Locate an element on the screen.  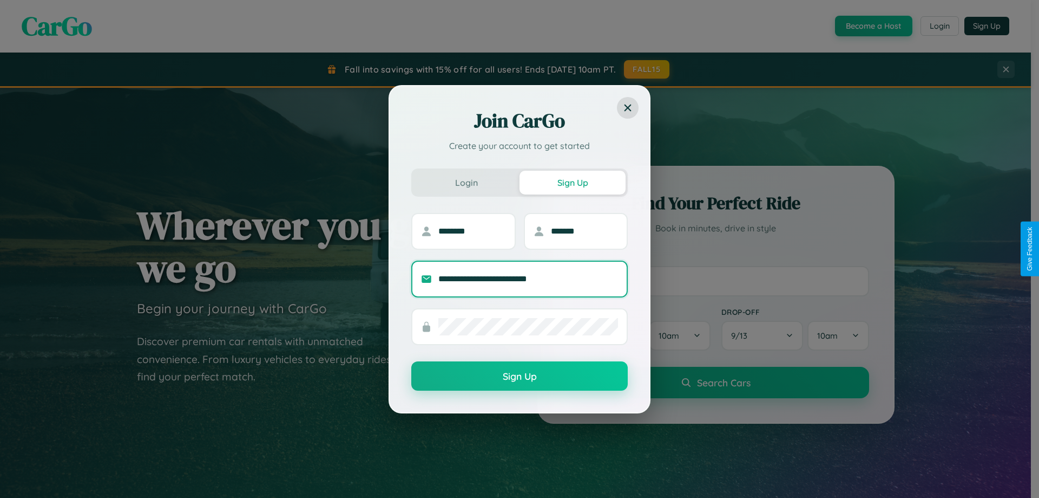
h2: Join CarGo is located at coordinates (520, 121).